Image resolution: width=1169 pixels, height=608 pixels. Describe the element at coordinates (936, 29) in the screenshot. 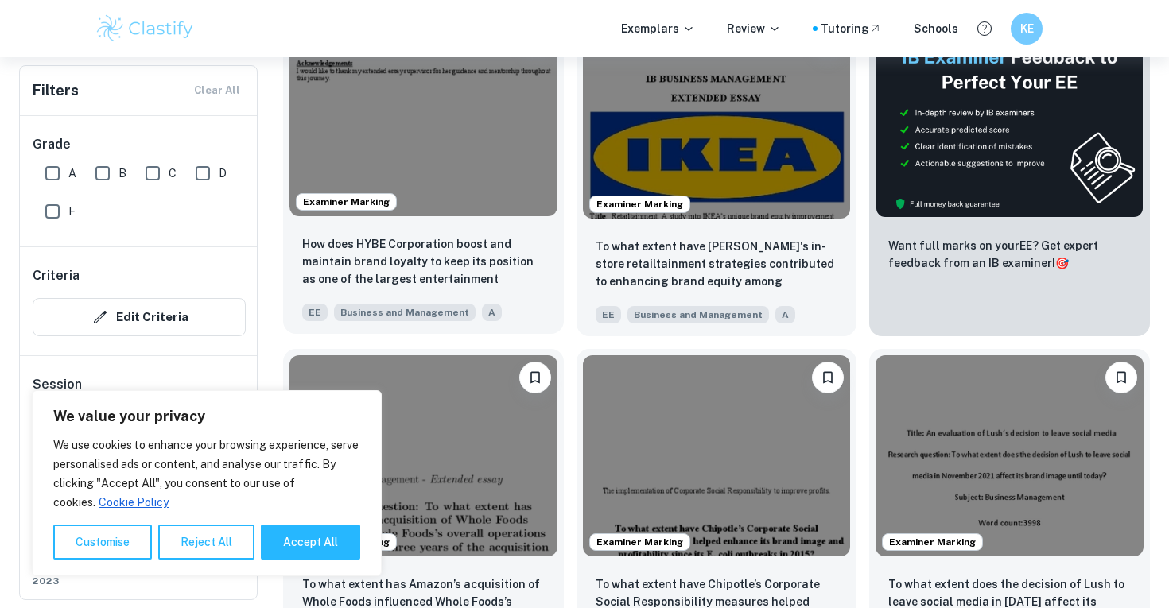

I see `div: Schools` at that location.